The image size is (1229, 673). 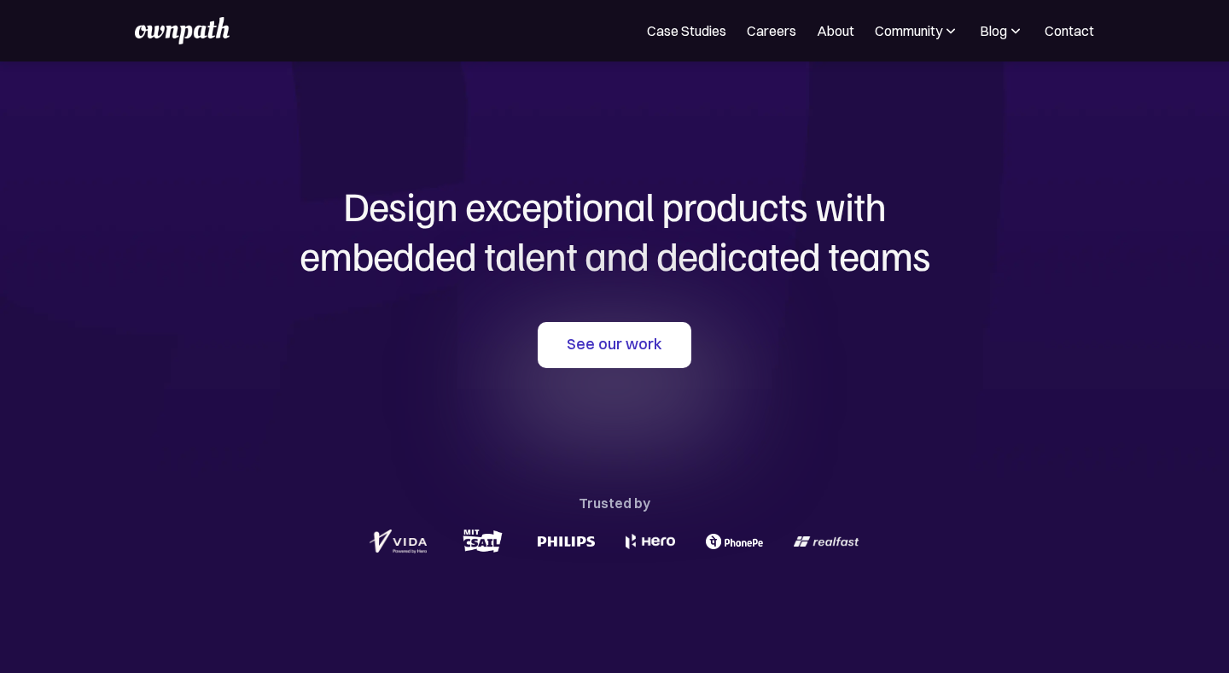 I want to click on a: See our work, so click(x=615, y=345).